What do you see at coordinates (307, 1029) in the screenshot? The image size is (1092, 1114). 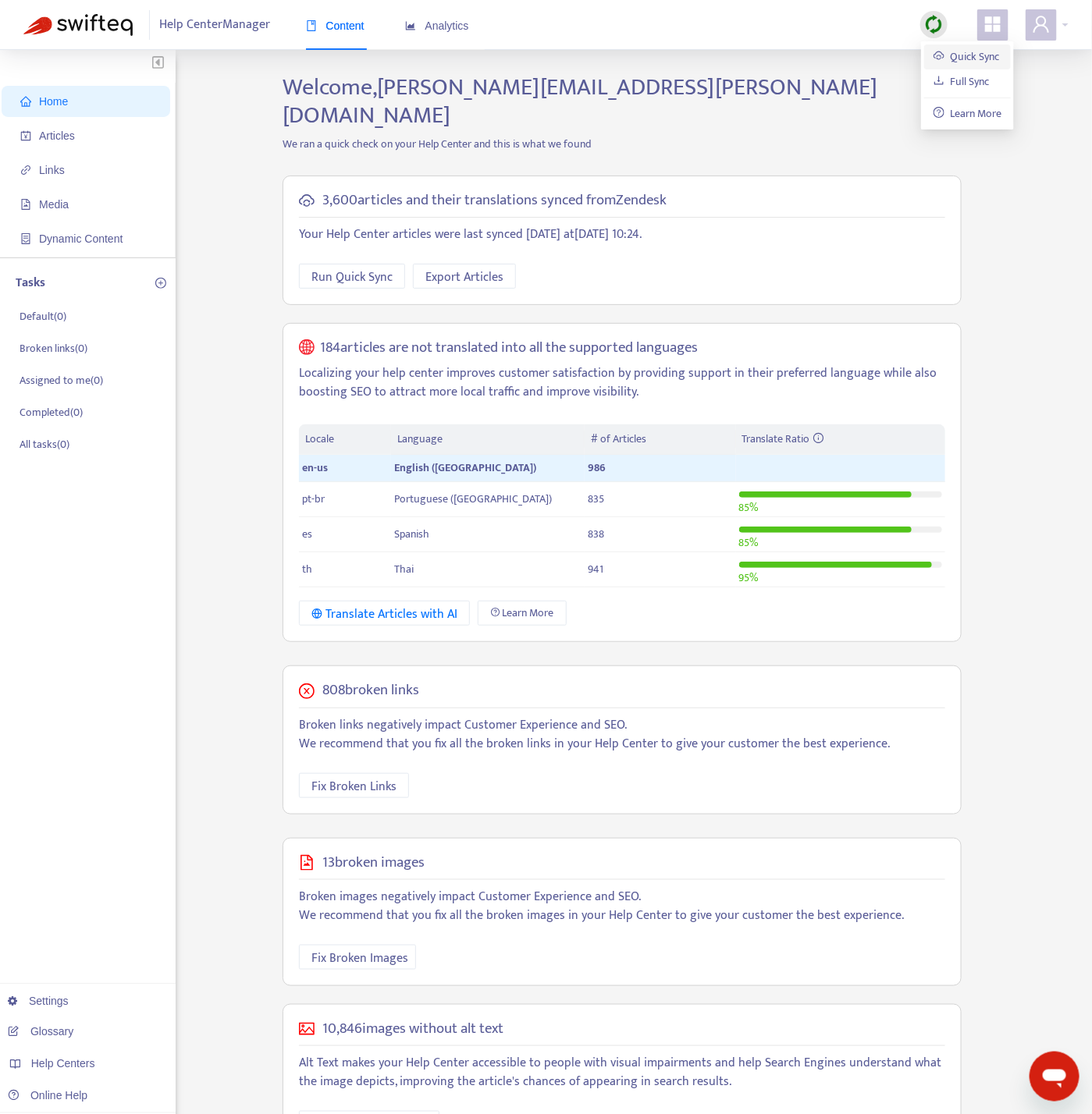 I see `span: picture` at bounding box center [307, 1029].